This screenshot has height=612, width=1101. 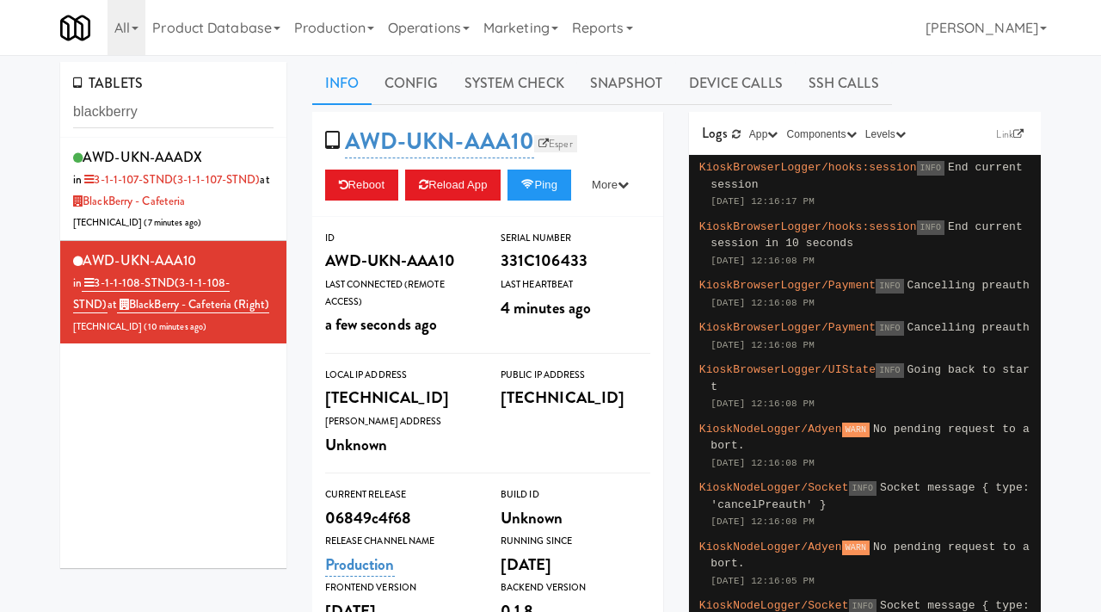 What do you see at coordinates (576, 285) in the screenshot?
I see `div: Last Heartbeat` at bounding box center [576, 285].